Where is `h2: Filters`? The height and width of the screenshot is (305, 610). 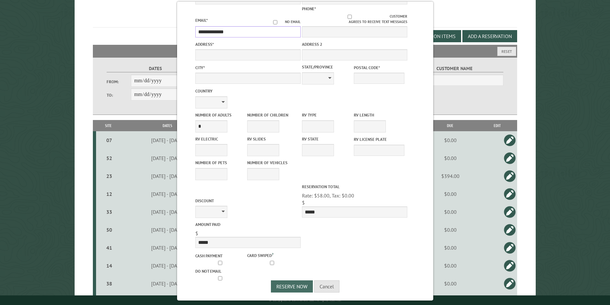
h2: Filters is located at coordinates (305, 51).